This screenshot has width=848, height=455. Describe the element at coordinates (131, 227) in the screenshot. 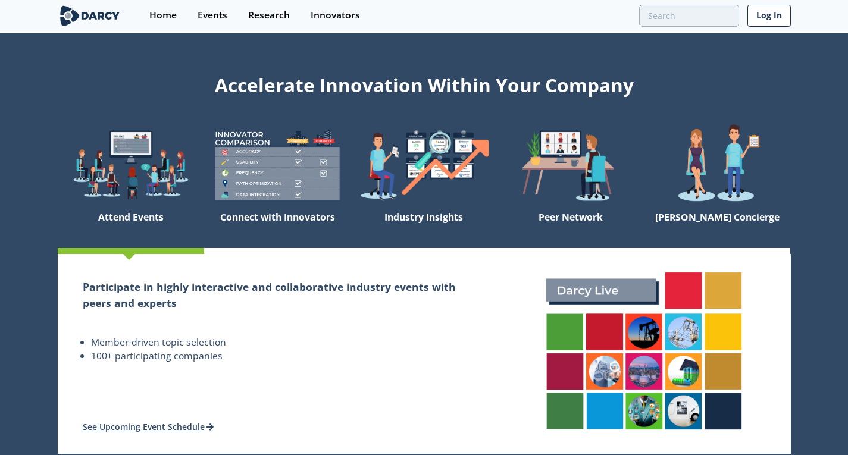

I see `div: Attend Events` at that location.